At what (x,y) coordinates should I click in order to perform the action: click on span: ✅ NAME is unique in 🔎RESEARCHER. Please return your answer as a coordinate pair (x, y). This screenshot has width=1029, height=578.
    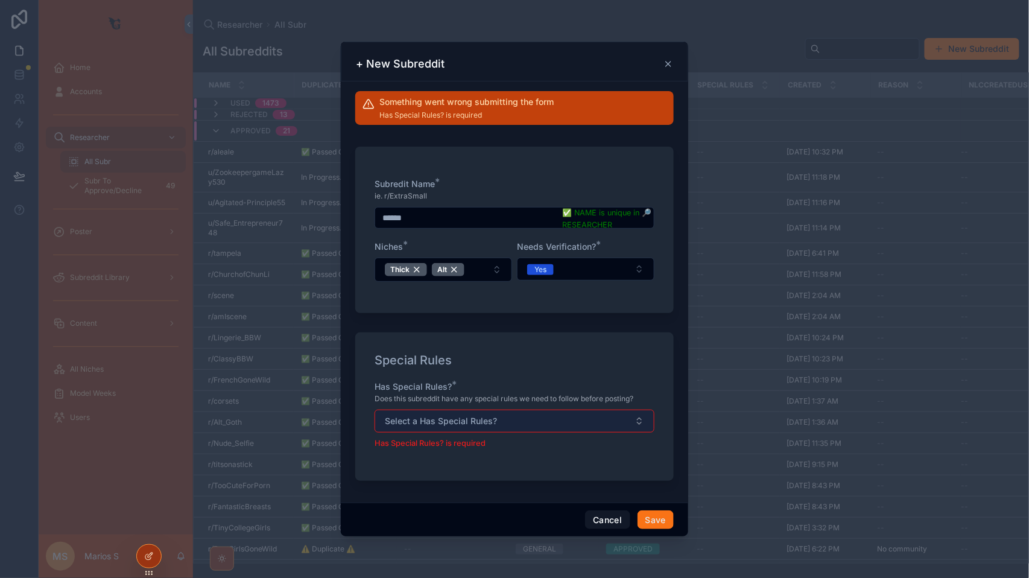
    Looking at the image, I should click on (608, 219).